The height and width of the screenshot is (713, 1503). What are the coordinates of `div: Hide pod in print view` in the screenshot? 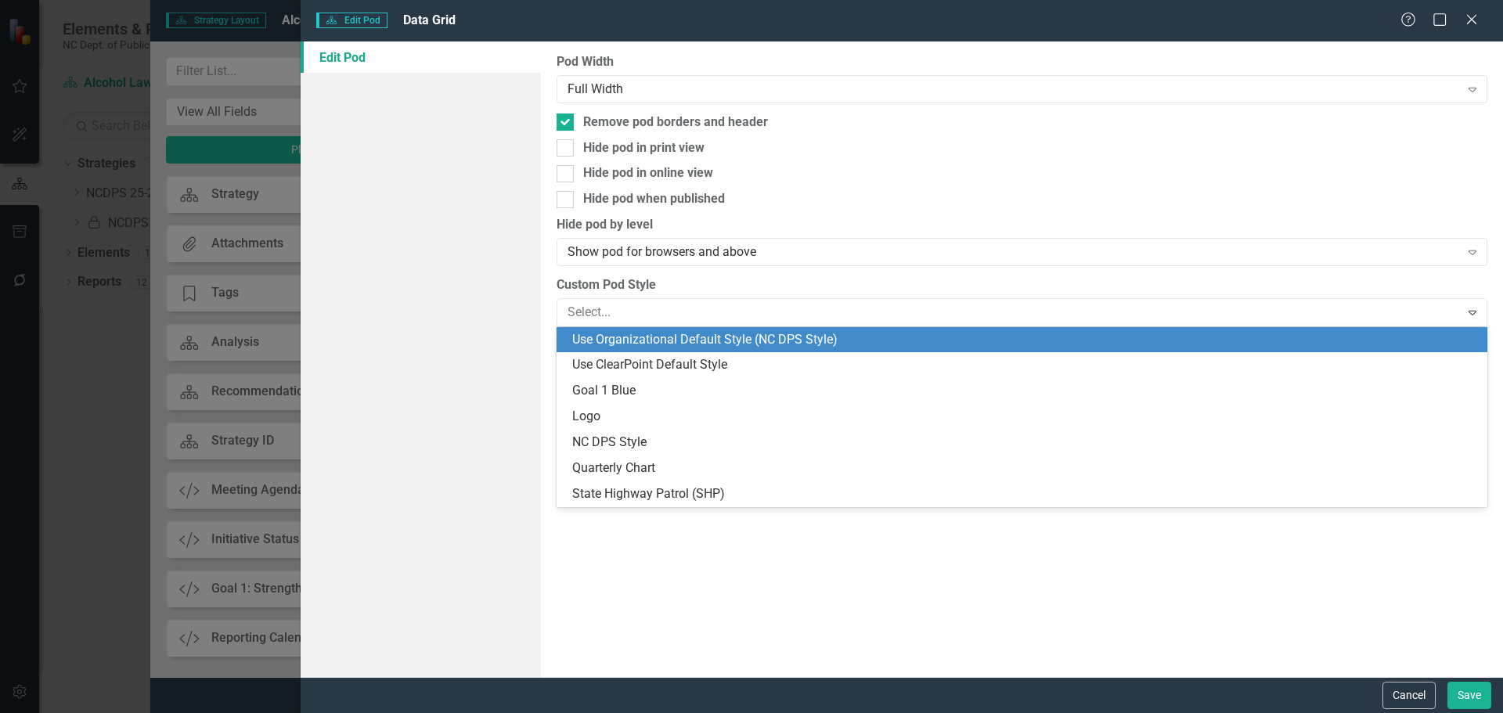 It's located at (643, 148).